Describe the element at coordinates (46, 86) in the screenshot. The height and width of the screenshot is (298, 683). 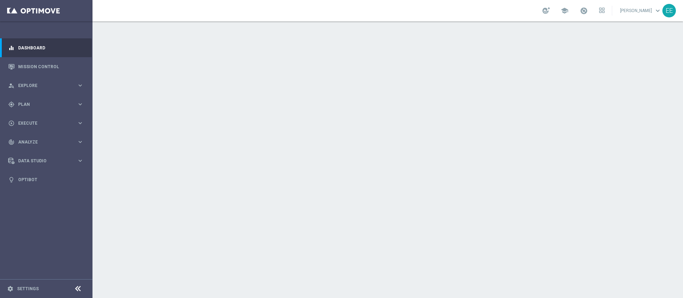
I see `button: person_search Explore keyboard_arrow_right` at that location.